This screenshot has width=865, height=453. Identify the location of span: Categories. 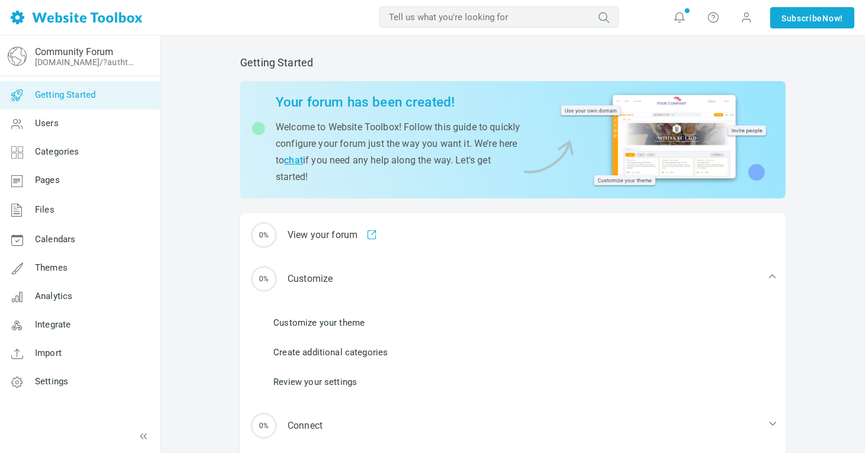
(57, 152).